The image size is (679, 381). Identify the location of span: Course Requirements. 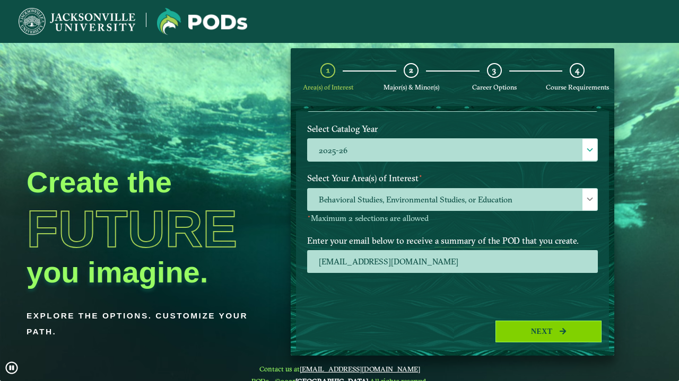
(577, 87).